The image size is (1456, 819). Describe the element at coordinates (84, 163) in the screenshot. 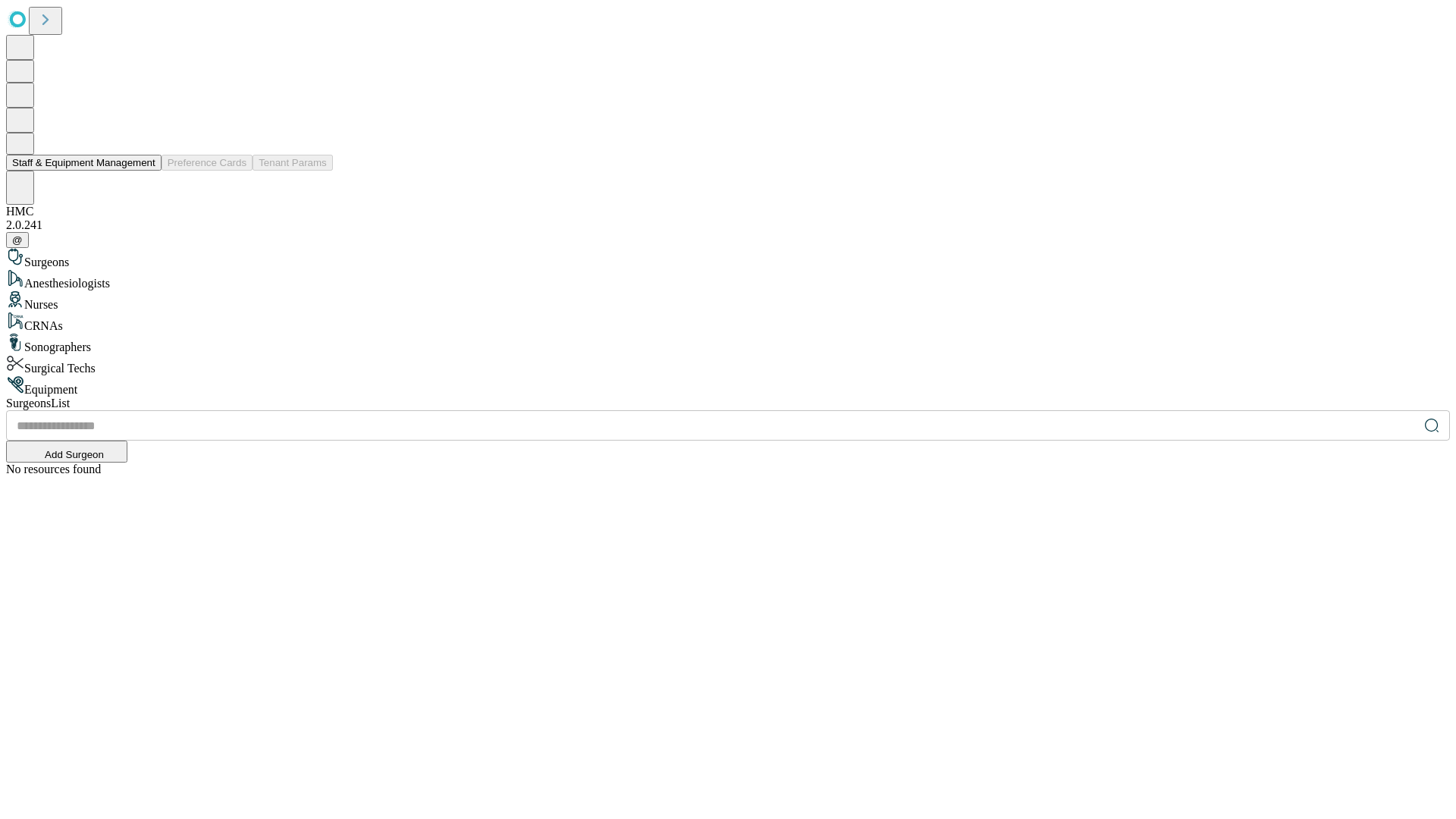

I see `button: Staff & Equipment Management` at that location.